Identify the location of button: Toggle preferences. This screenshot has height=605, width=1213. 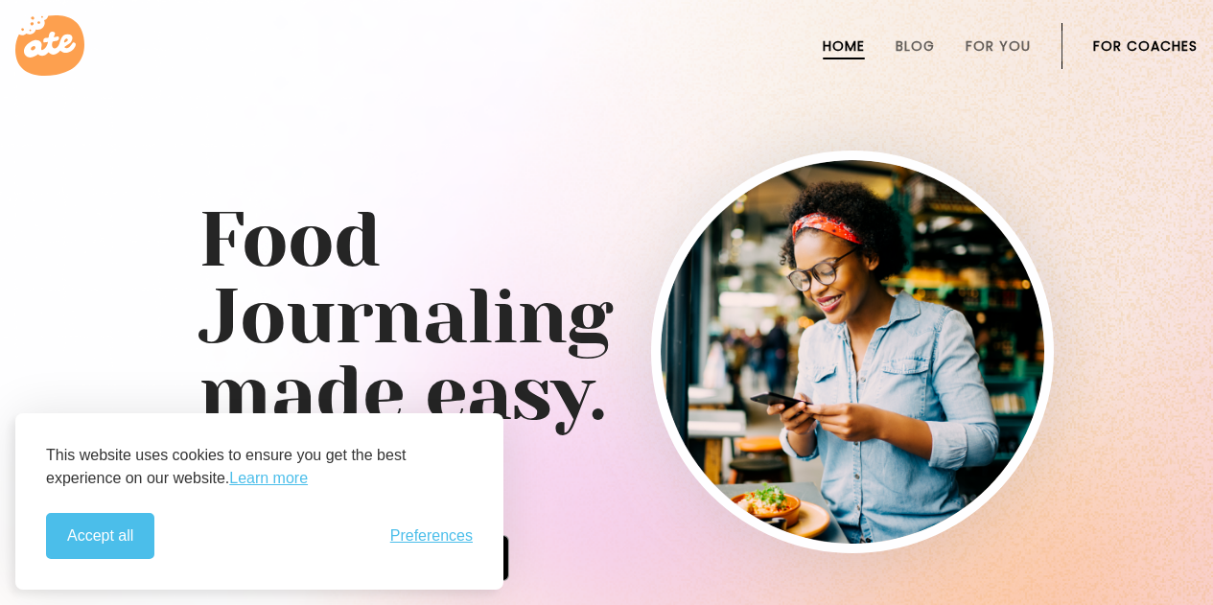
(431, 536).